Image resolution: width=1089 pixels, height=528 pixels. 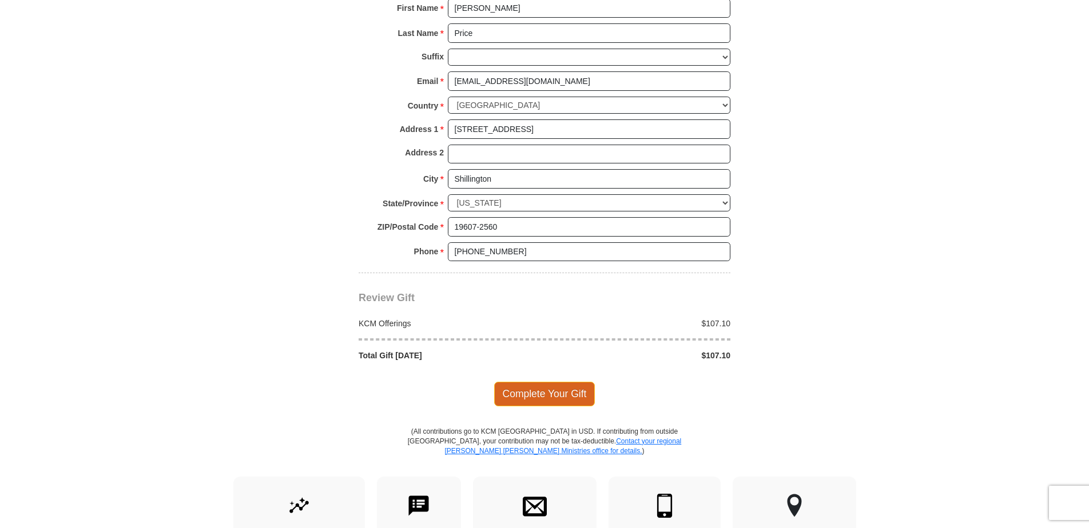 I want to click on img: mobile.svg, so click(x=664, y=506).